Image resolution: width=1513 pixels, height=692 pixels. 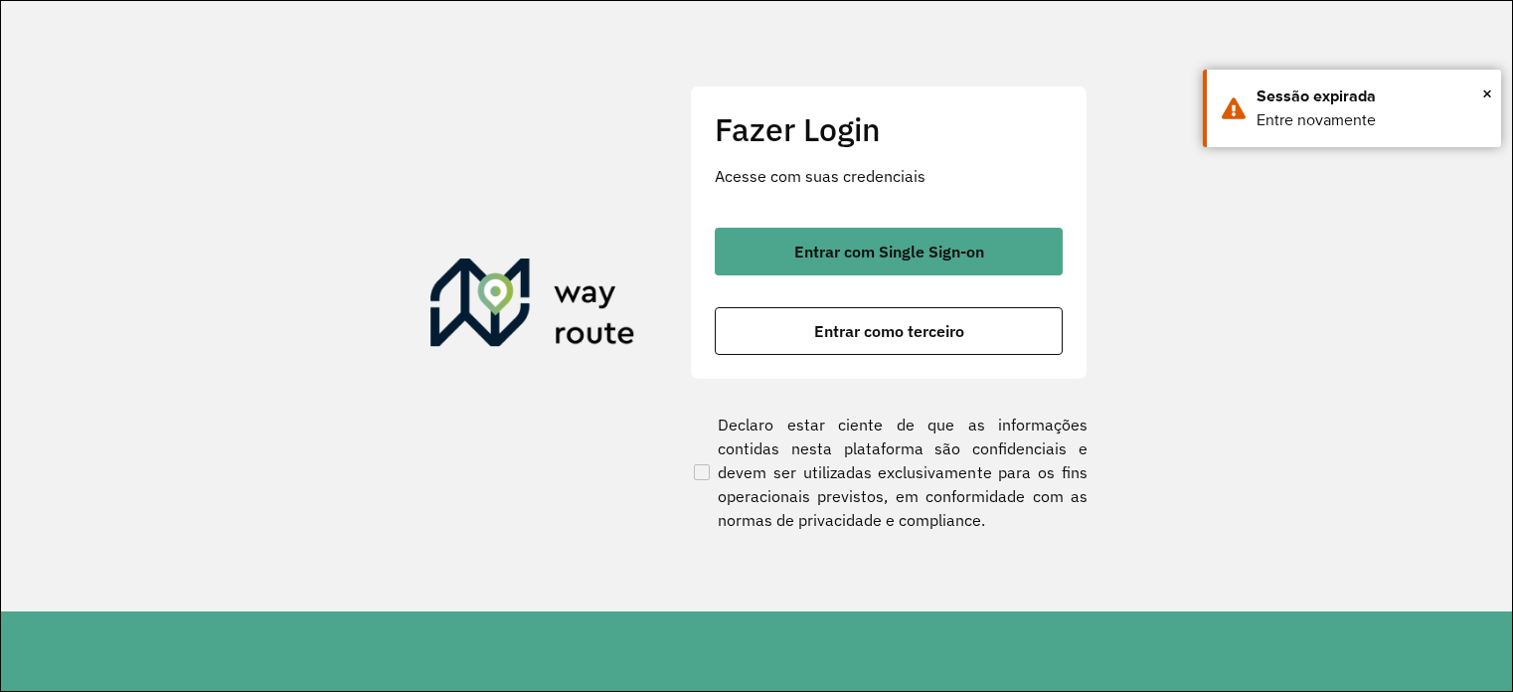 I want to click on img: Roteirizador AmbevTech, so click(x=533, y=306).